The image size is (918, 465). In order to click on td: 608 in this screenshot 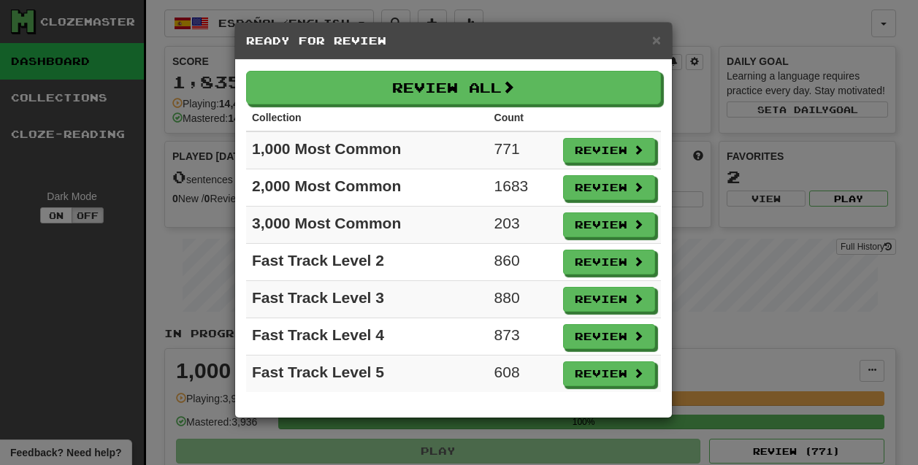, I will do `click(523, 374)`.